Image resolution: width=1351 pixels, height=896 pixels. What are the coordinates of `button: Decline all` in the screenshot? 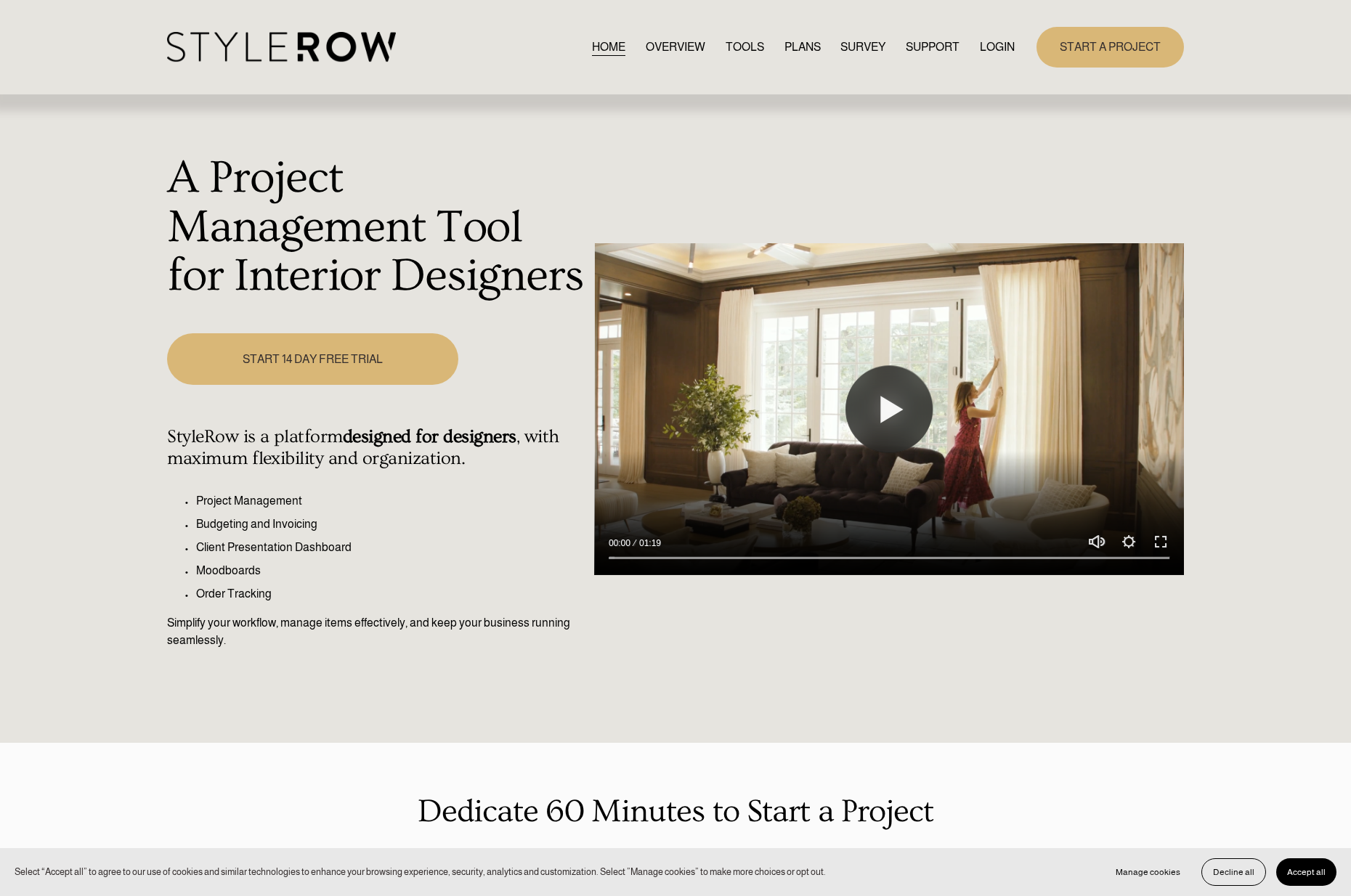 It's located at (1233, 872).